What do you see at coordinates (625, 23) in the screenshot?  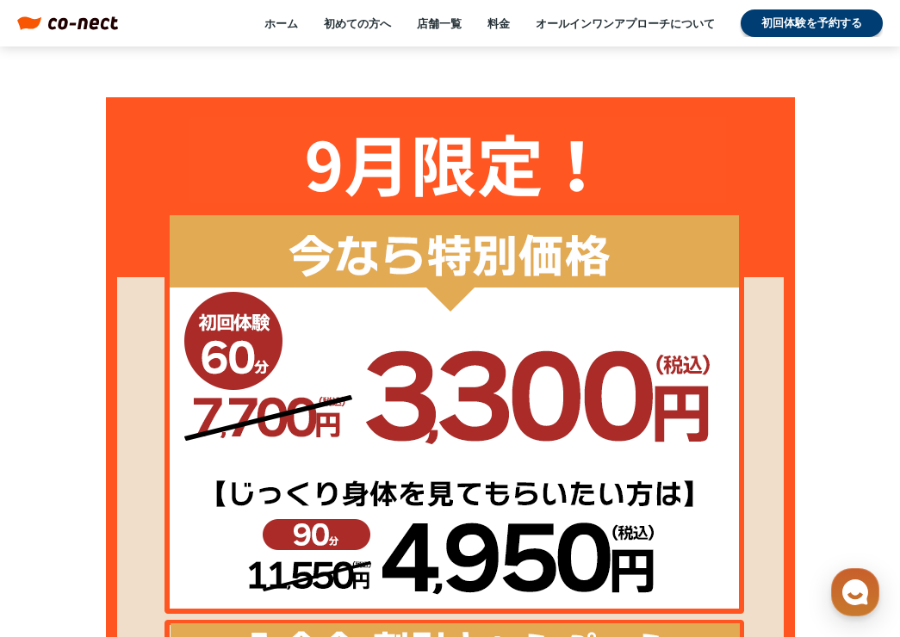 I see `a: オールインワンアプローチについて` at bounding box center [625, 23].